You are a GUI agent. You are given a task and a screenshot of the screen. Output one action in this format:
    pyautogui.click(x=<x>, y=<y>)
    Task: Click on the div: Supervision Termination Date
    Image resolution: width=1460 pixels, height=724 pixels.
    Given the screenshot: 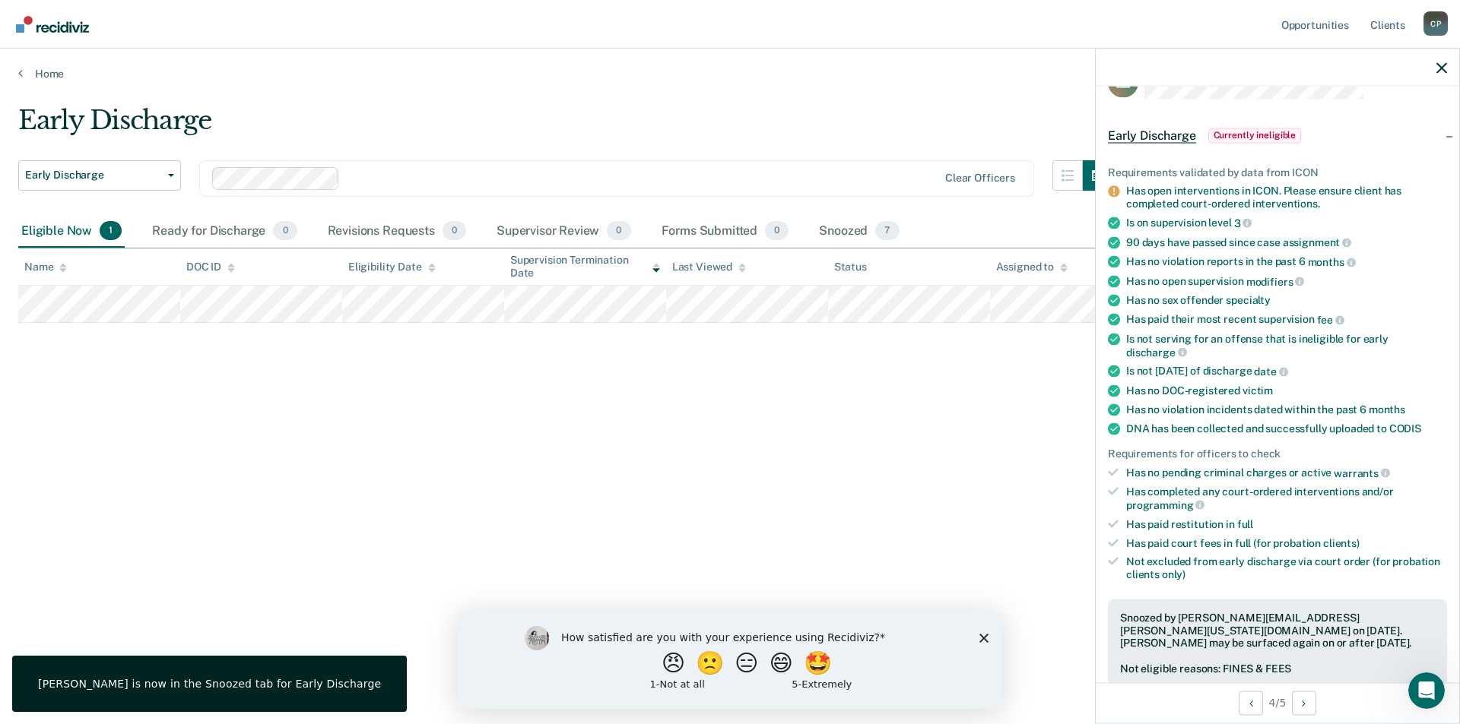 What is the action you would take?
    pyautogui.click(x=585, y=267)
    